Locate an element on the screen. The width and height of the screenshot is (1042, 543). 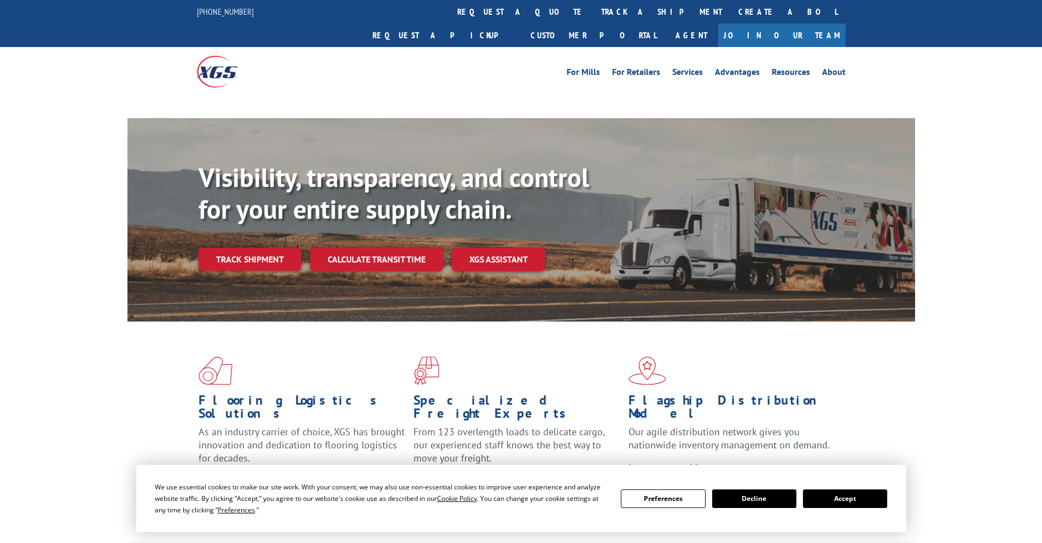
h1: Flooring Logistics Solutions is located at coordinates (302, 410).